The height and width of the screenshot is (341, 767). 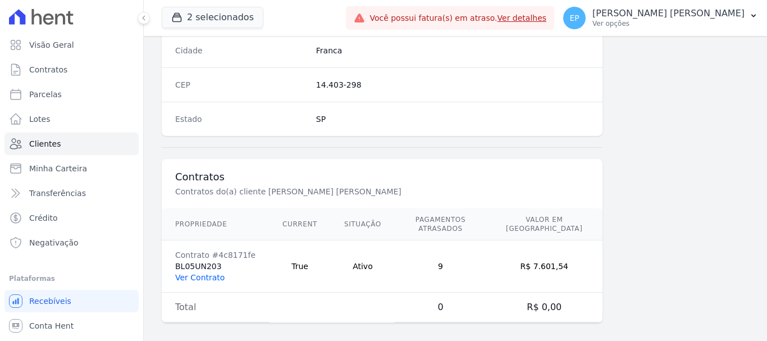 I want to click on span: Você possui fatura(s) em atraso., so click(x=457, y=18).